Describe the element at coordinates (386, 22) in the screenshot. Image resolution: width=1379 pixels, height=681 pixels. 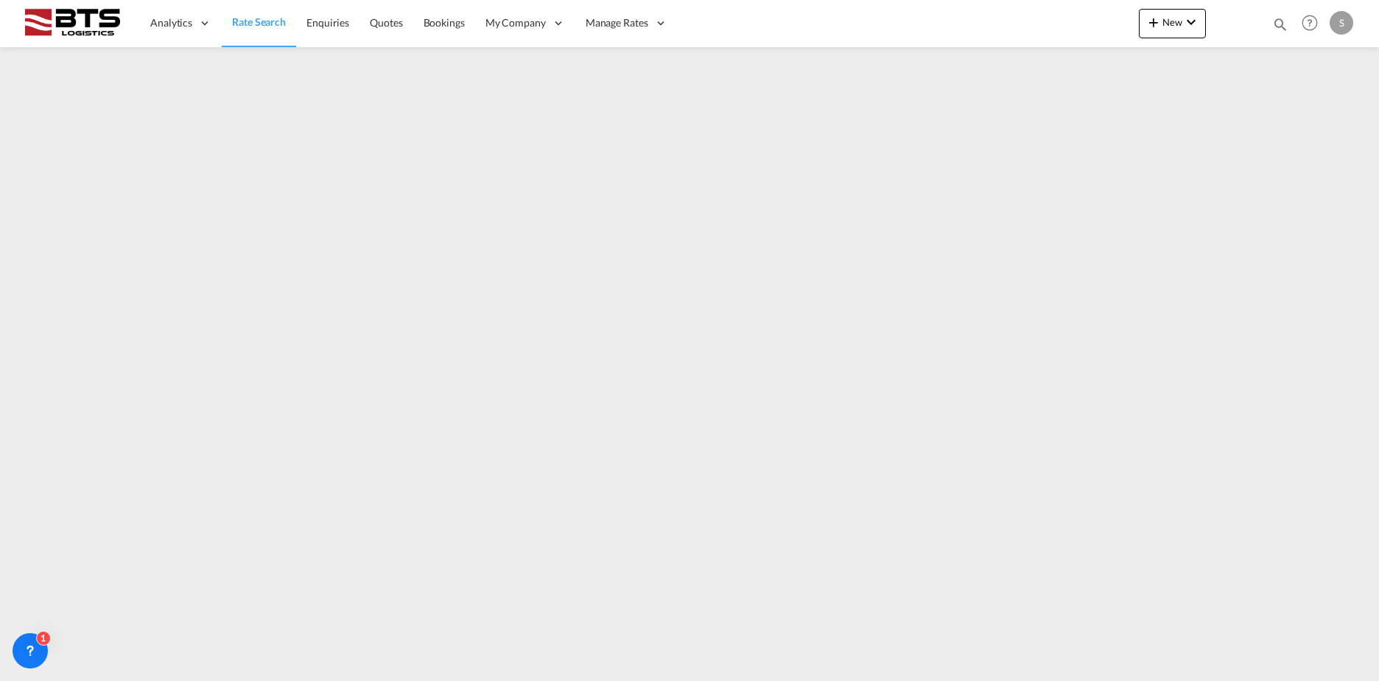
I see `span: Quotes` at that location.